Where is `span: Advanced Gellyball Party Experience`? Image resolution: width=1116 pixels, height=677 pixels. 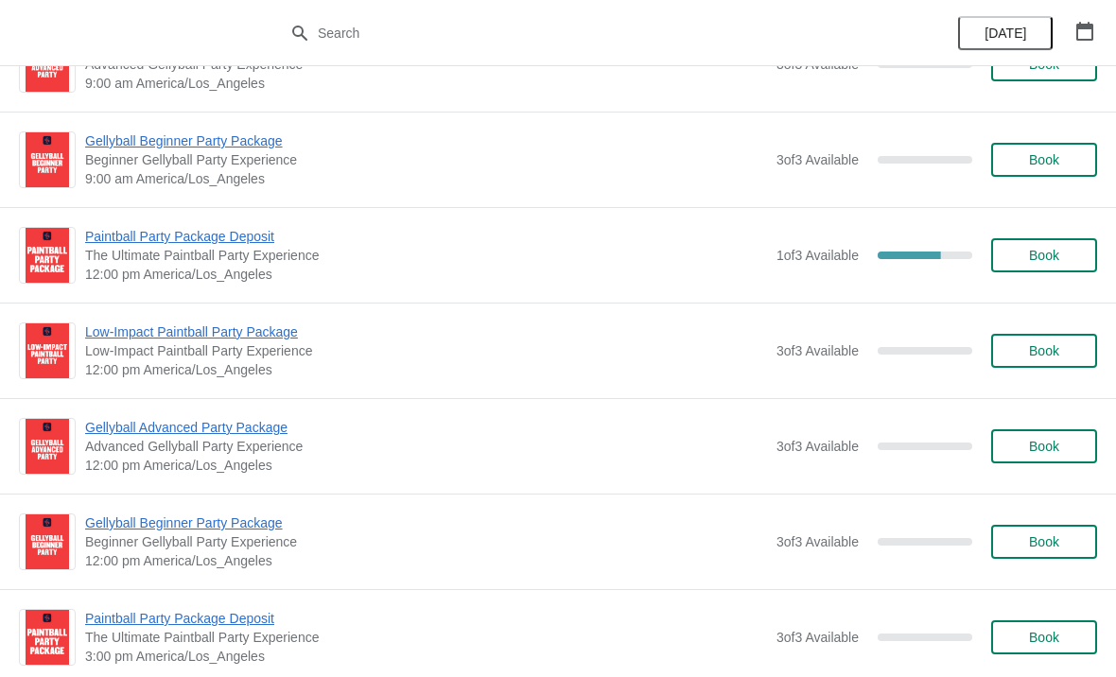 span: Advanced Gellyball Party Experience is located at coordinates (425, 446).